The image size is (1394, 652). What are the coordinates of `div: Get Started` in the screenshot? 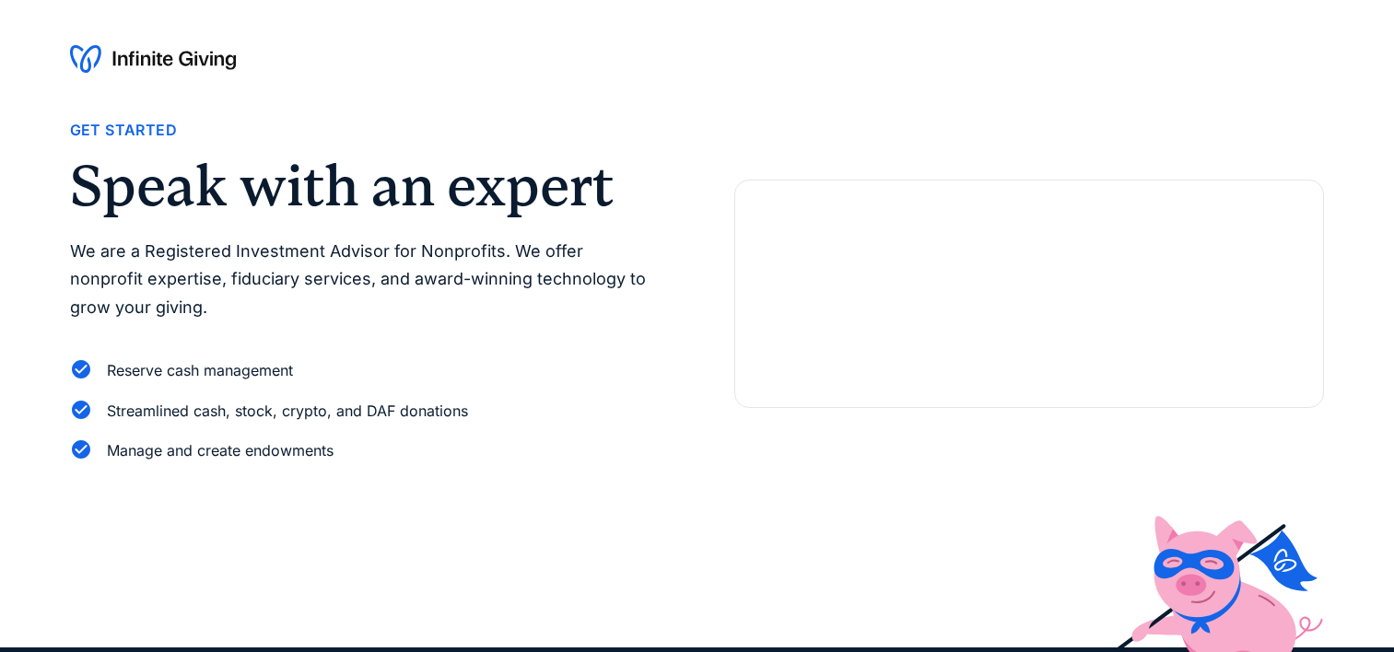 It's located at (123, 130).